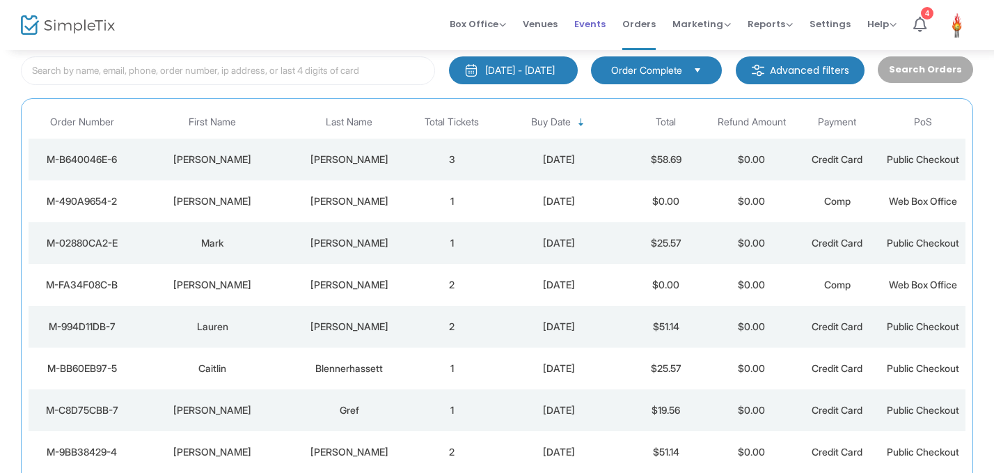 The width and height of the screenshot is (994, 473). I want to click on div: M-C8D75CBB-7, so click(82, 410).